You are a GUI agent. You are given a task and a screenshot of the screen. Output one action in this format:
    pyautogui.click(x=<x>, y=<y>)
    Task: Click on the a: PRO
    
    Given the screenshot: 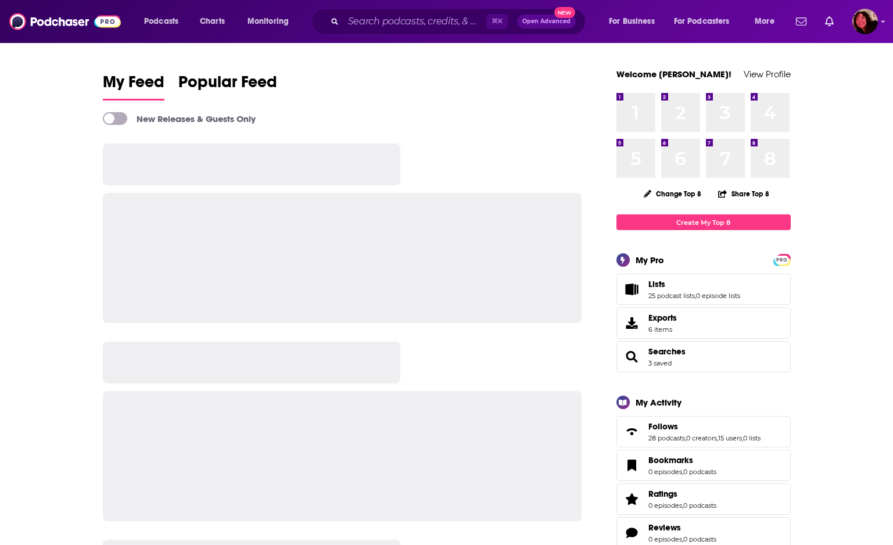 What is the action you would take?
    pyautogui.click(x=782, y=259)
    